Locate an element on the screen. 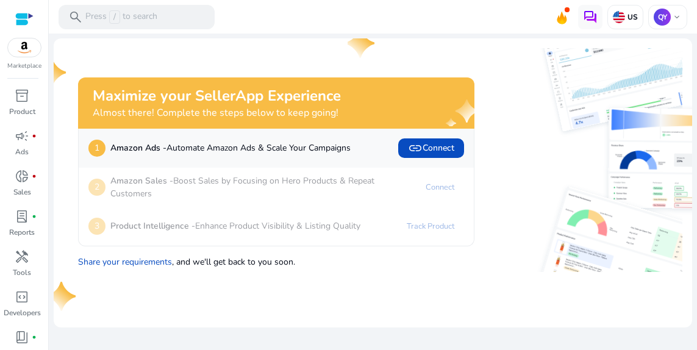 The image size is (697, 350). p: 3 is located at coordinates (97, 226).